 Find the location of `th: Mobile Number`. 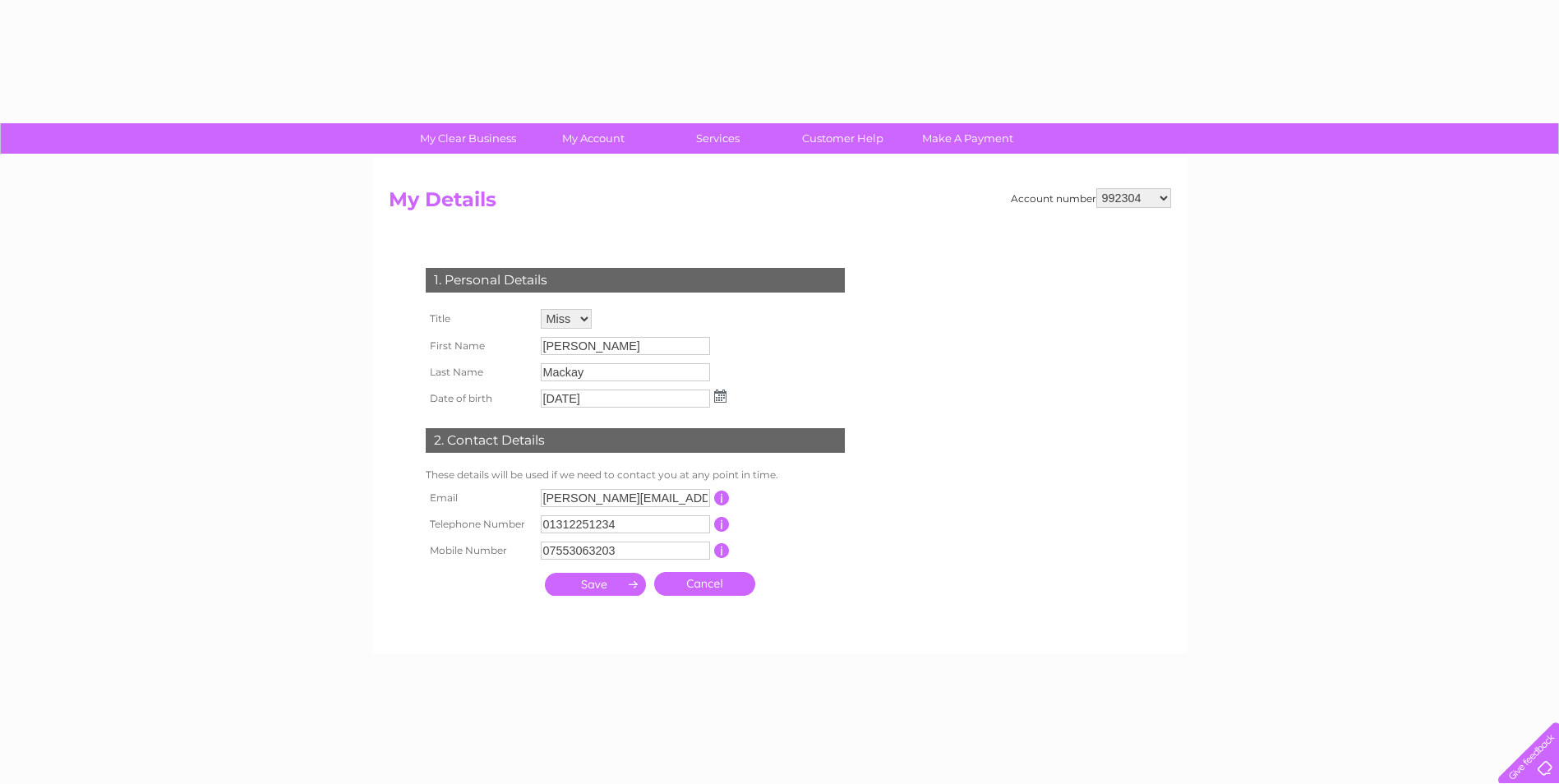

th: Mobile Number is located at coordinates (480, 550).